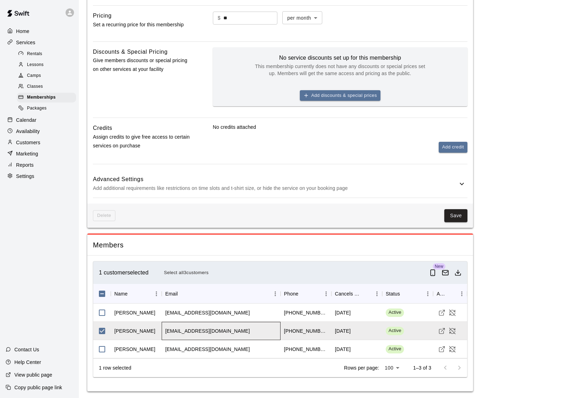 Image resolution: width=580 pixels, height=398 pixels. Describe the element at coordinates (446, 273) in the screenshot. I see `button: Email customers` at that location.